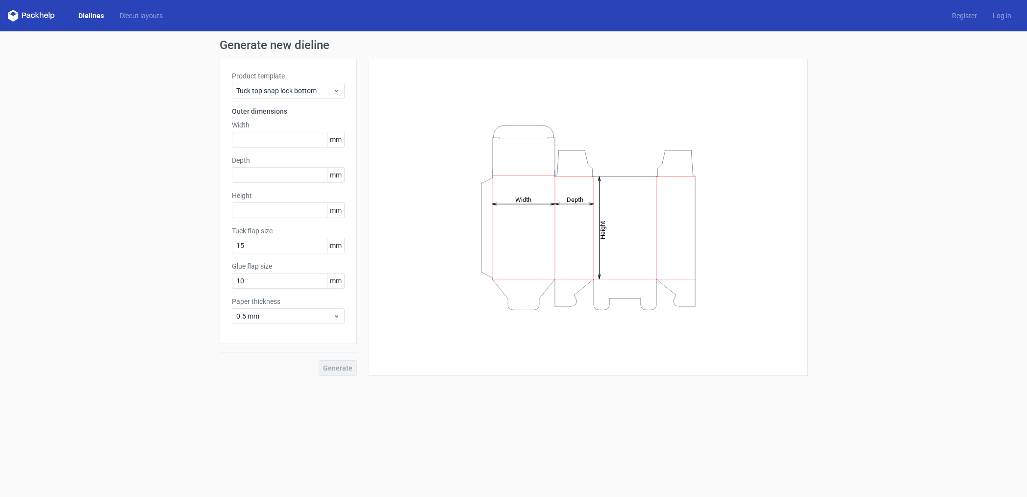  What do you see at coordinates (522, 199) in the screenshot?
I see `tspan: Width` at bounding box center [522, 199].